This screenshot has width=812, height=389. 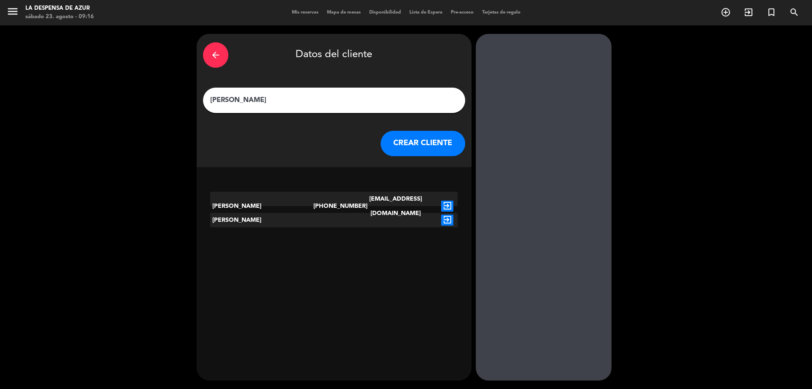 I want to click on span: Pre-acceso, so click(x=463, y=12).